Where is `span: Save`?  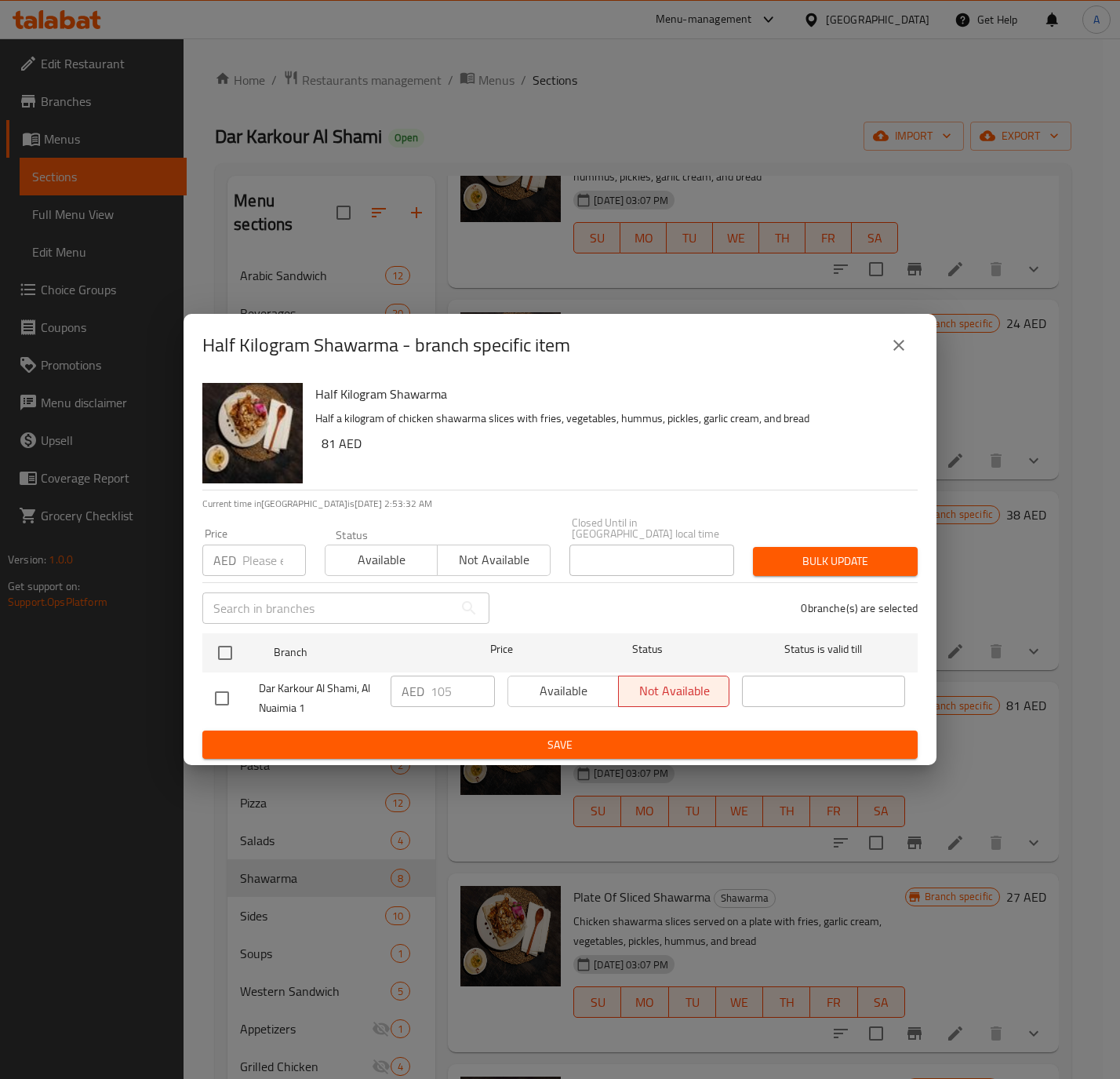 span: Save is located at coordinates (560, 745).